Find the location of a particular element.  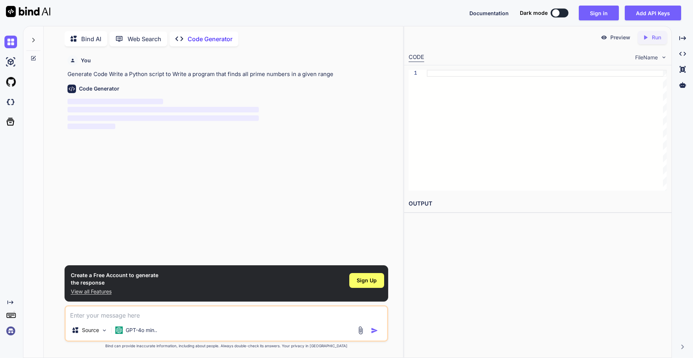

button: Documentation is located at coordinates (489, 13).